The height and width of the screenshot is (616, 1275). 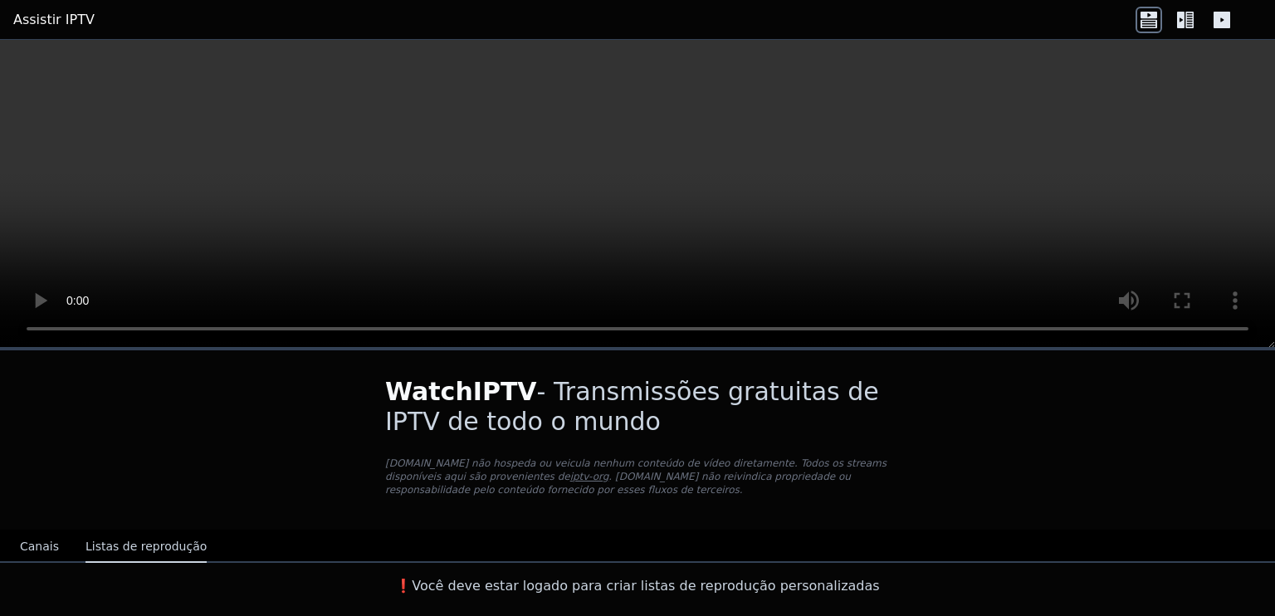 What do you see at coordinates (39, 547) in the screenshot?
I see `button: Canais` at bounding box center [39, 547].